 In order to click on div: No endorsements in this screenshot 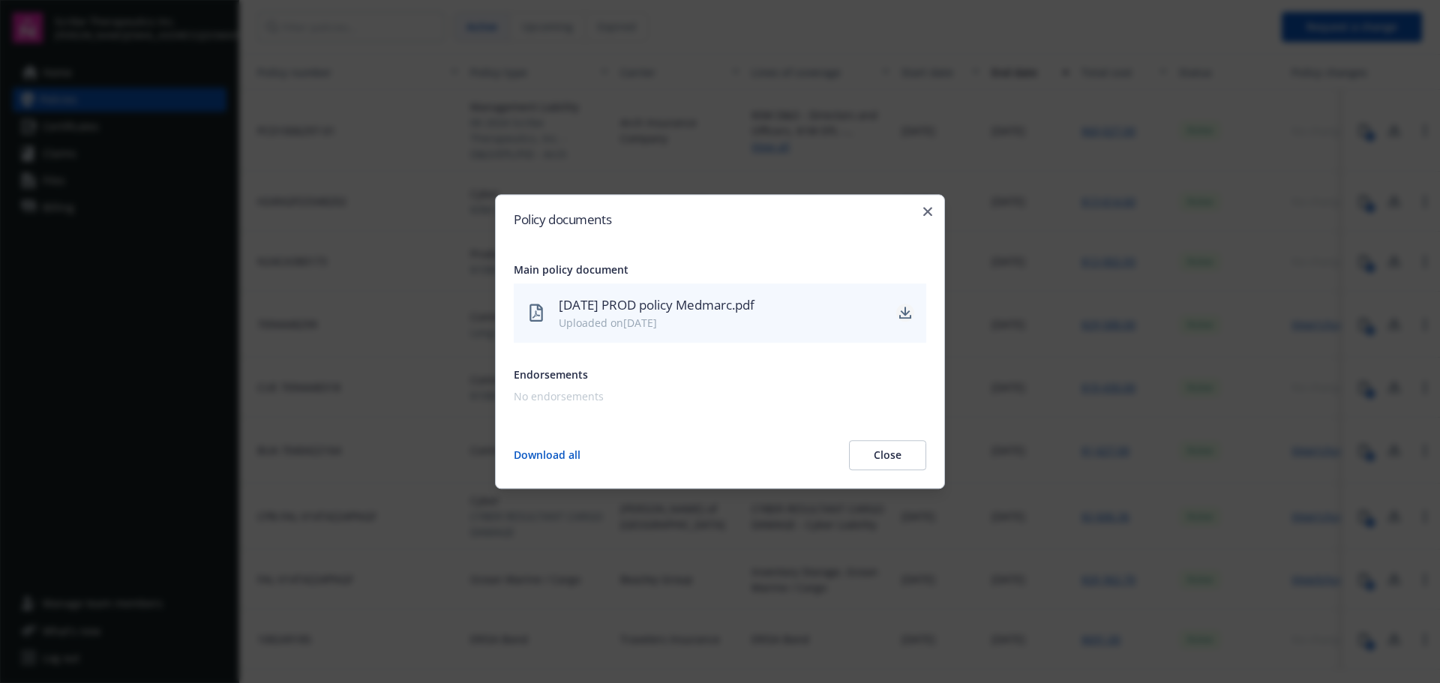, I will do `click(717, 396)`.